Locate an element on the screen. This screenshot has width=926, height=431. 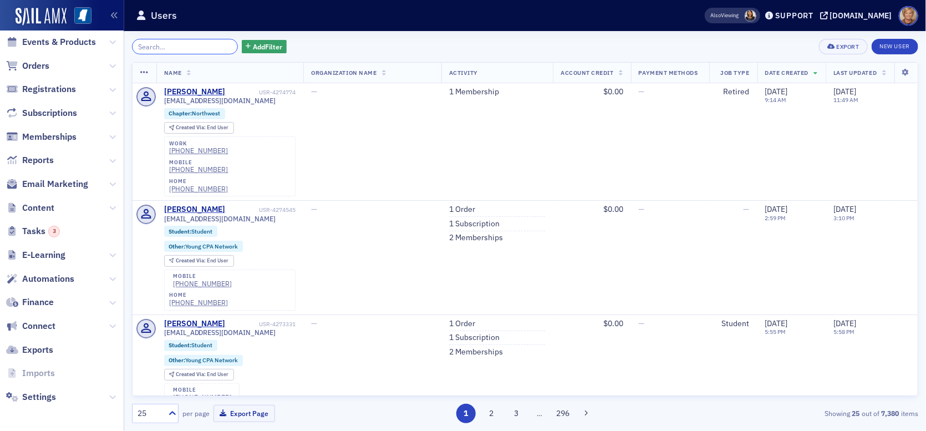
div: Chapter: is located at coordinates (195, 114).